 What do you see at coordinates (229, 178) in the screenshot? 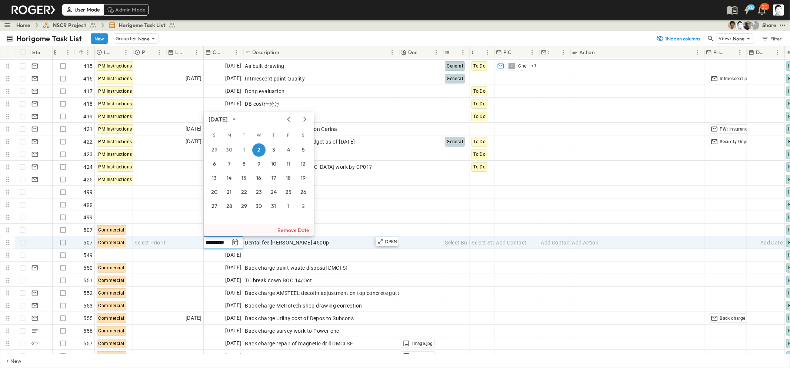
I see `button: 14` at bounding box center [229, 178].